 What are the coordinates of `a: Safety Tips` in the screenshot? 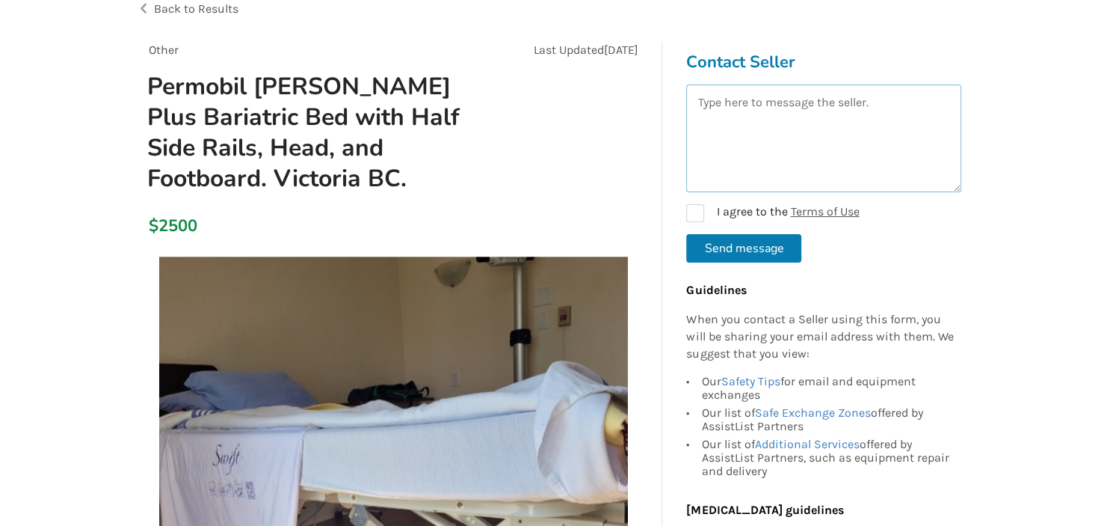 It's located at (750, 381).